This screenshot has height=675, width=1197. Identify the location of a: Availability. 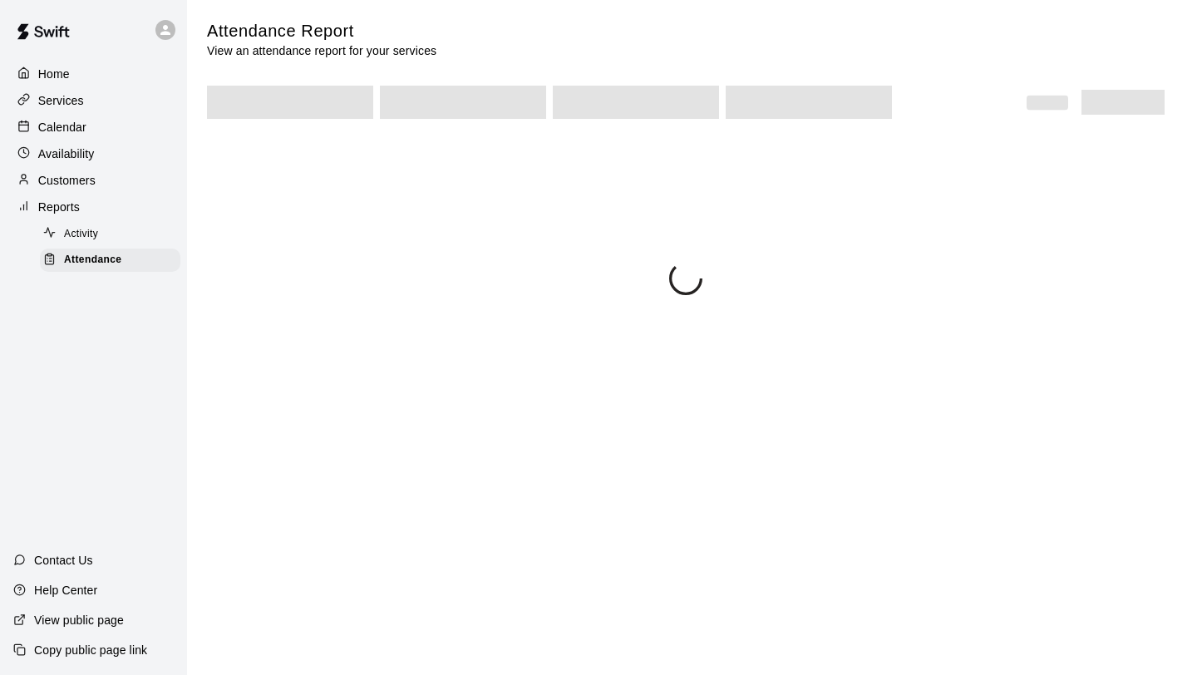
(93, 154).